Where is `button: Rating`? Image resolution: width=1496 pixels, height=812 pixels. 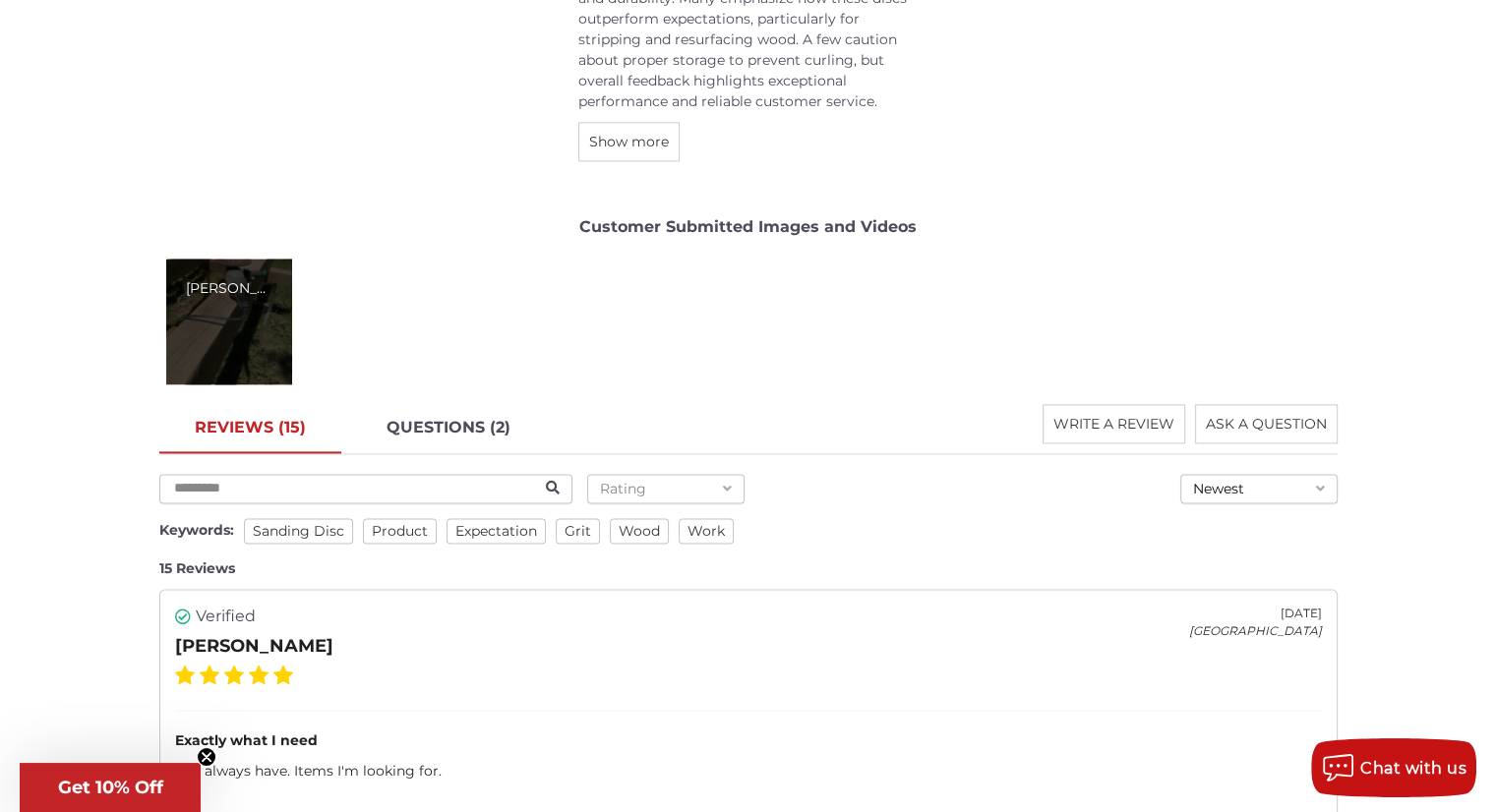 button: Rating is located at coordinates (666, 488).